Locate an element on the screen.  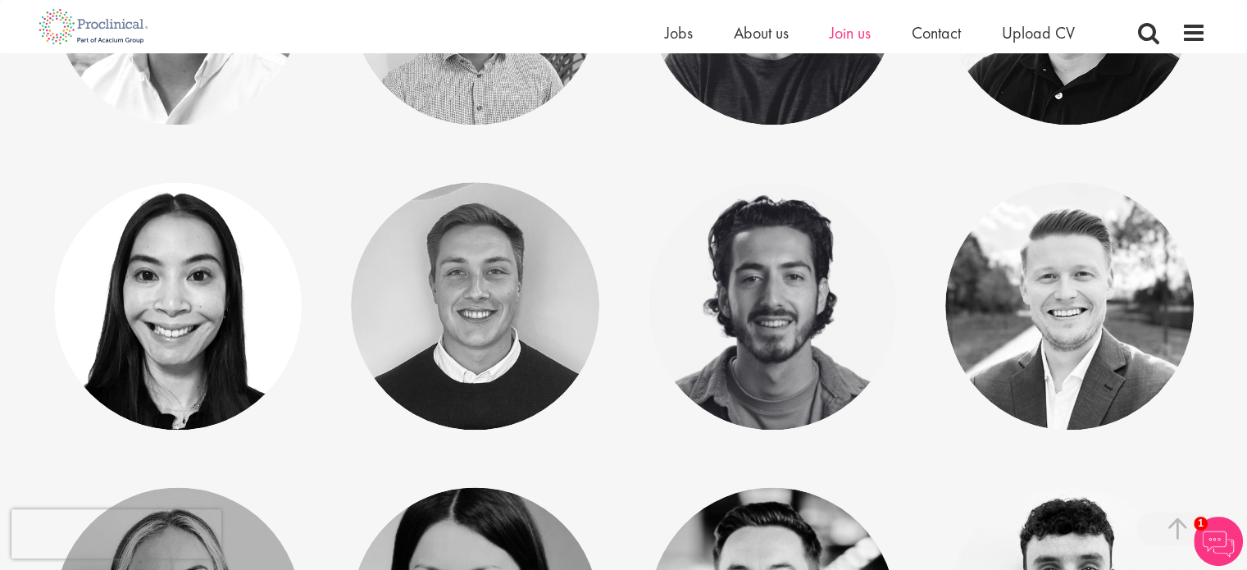
span: Contact is located at coordinates (936, 33).